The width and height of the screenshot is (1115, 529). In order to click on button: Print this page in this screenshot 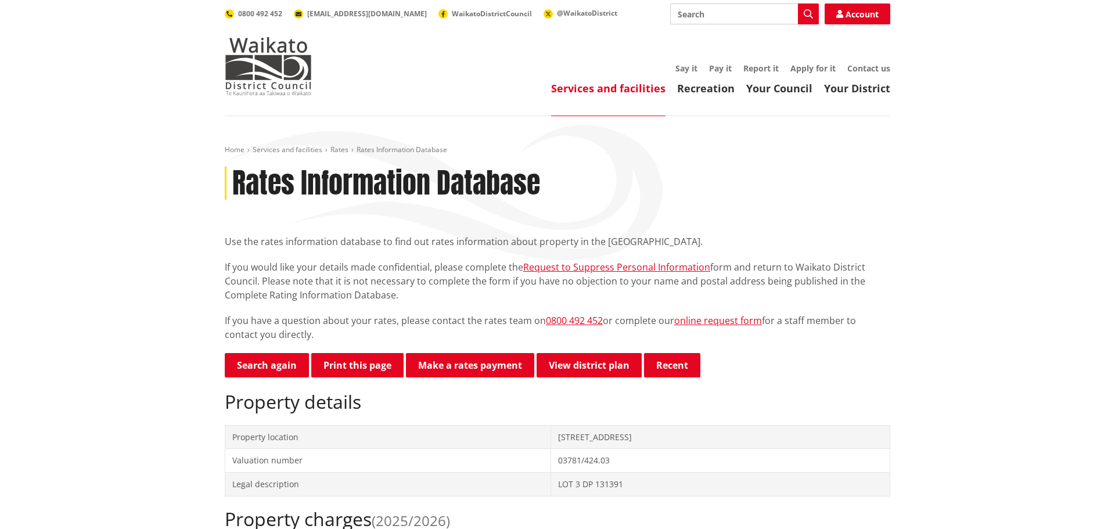, I will do `click(357, 365)`.